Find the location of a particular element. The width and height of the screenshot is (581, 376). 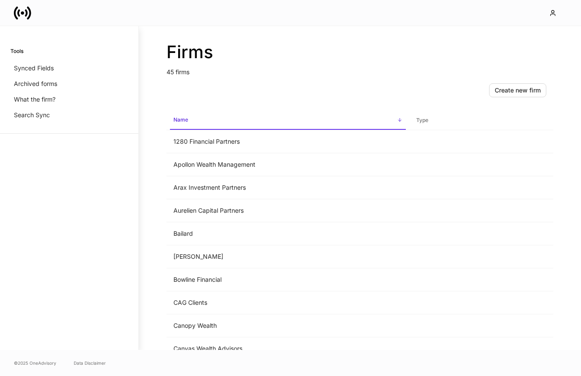

td: Aurelien Capital Partners is located at coordinates (288, 210).